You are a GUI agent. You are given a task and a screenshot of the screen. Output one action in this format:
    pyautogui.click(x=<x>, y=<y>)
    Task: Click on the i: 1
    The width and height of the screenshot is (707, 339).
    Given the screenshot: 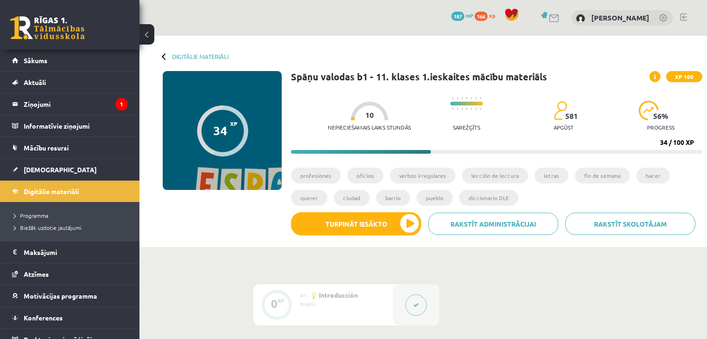 What is the action you would take?
    pyautogui.click(x=121, y=104)
    